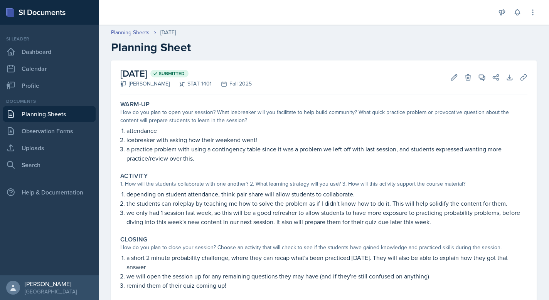 The image size is (549, 300). What do you see at coordinates (134, 240) in the screenshot?
I see `label: Closing` at bounding box center [134, 240].